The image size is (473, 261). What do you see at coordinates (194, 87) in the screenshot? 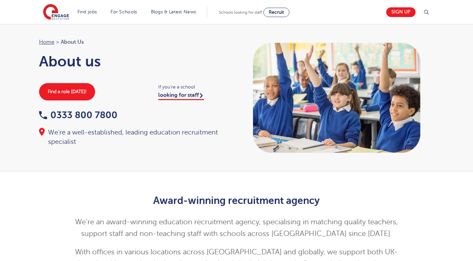
I see `span: If you're a school` at bounding box center [194, 87].